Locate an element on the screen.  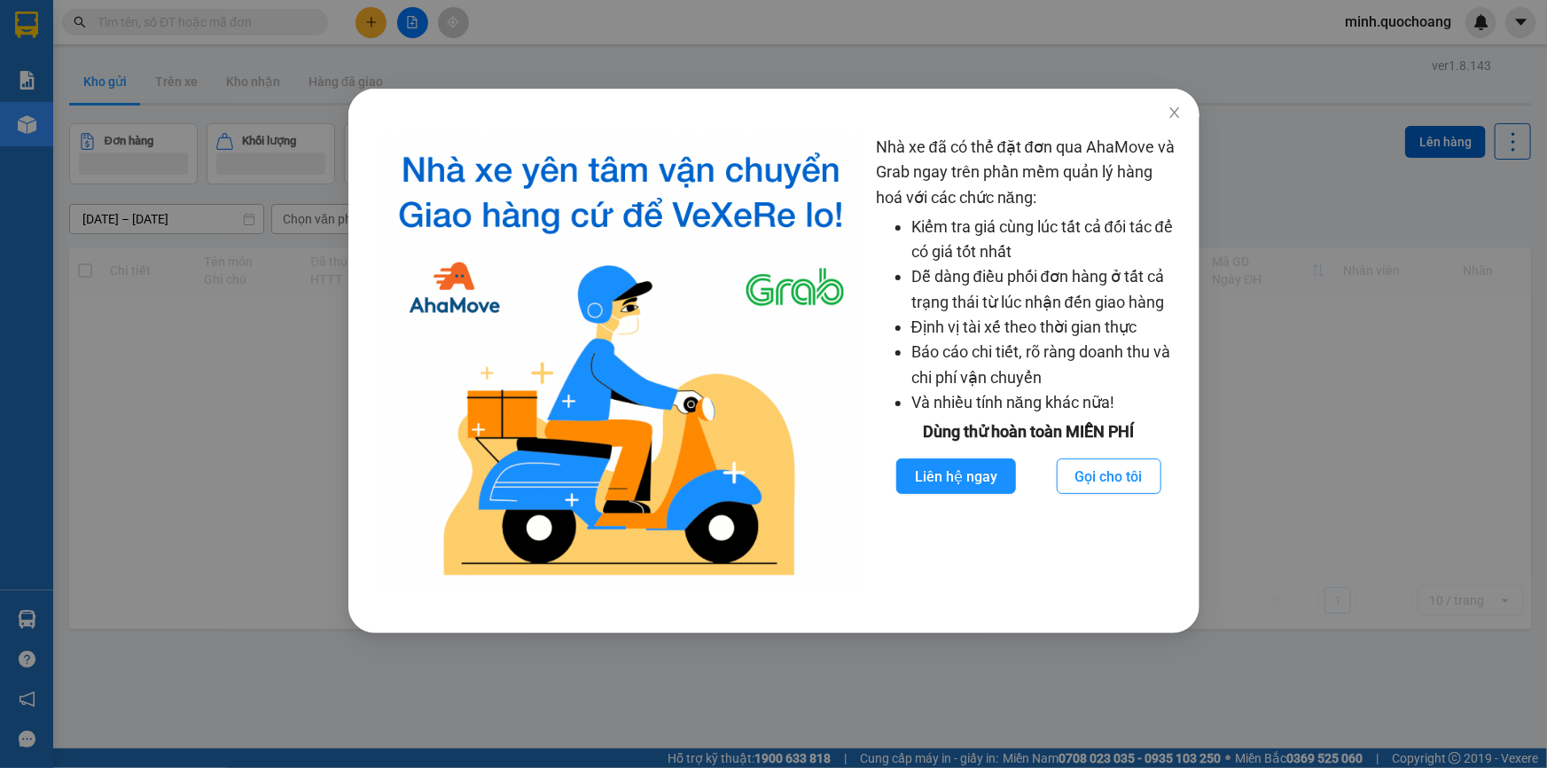
li: Dễ dàng điều phối đơn hàng ở tất cả trạng thái từ lúc nhận đến giao hàng is located at coordinates (1045, 289).